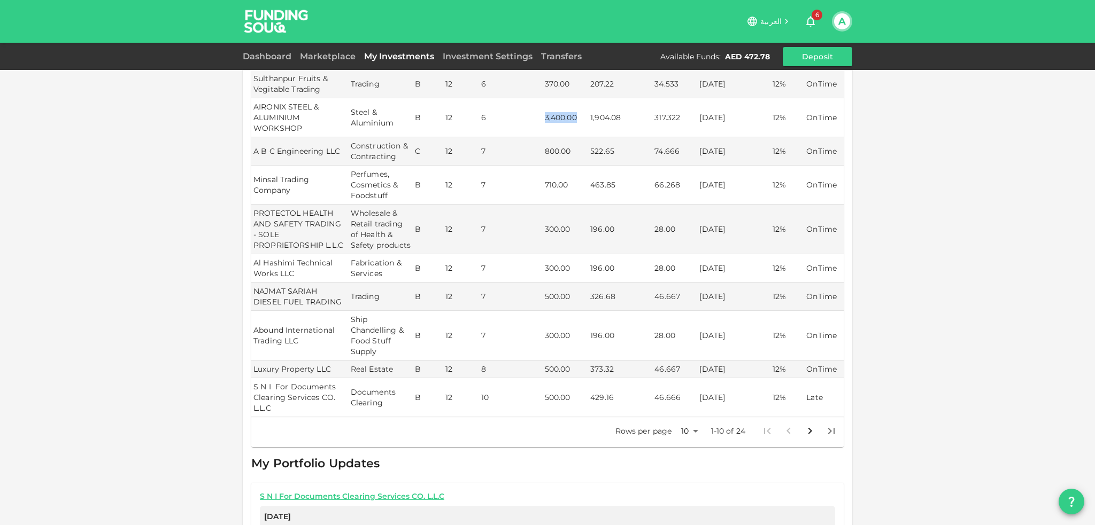 This screenshot has height=525, width=1095. What do you see at coordinates (771, 21) in the screenshot?
I see `span: العربية` at bounding box center [771, 21].